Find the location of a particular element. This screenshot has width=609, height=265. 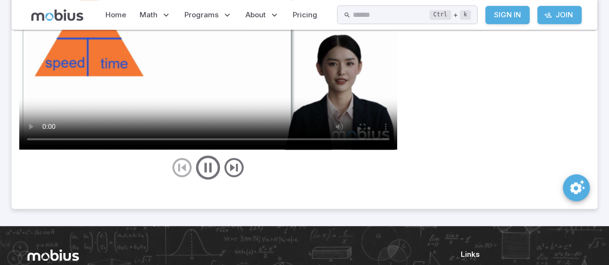

span: About is located at coordinates (256, 15).